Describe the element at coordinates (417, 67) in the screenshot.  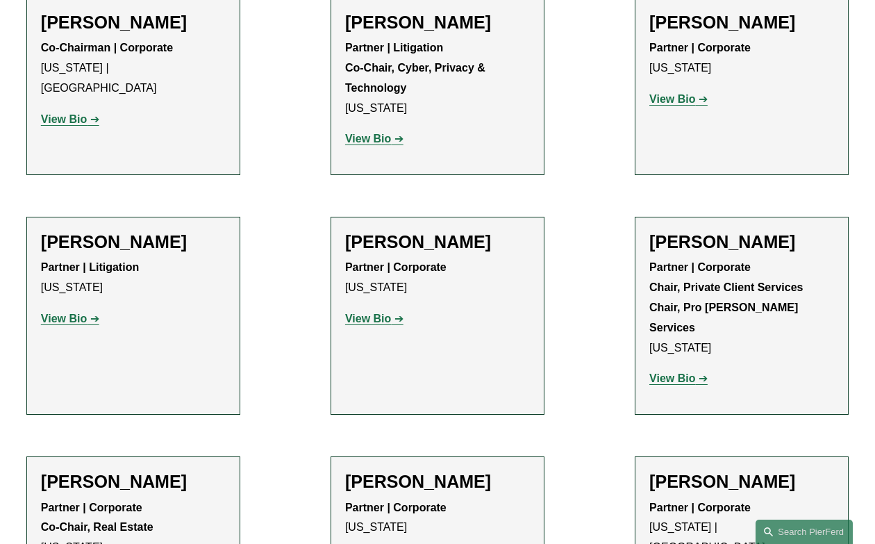
I see `strong: Partner | Litigation Co-Chair, Cyber, Privacy & Technology` at that location.